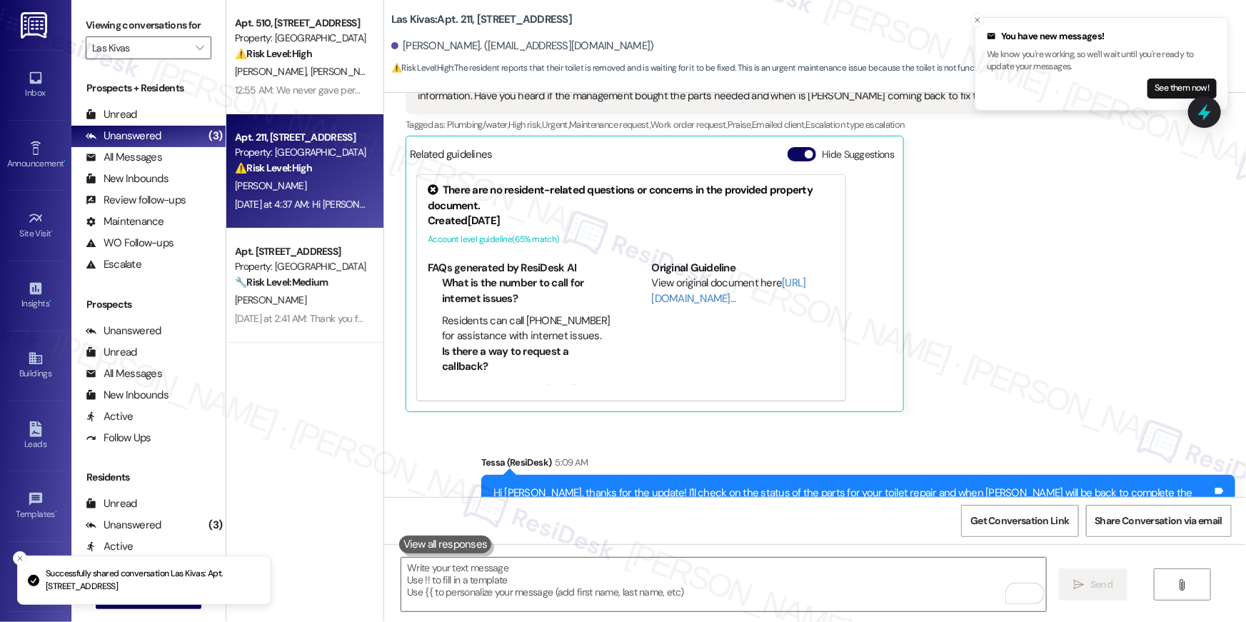  I want to click on label: Hide Suggestions, so click(858, 154).